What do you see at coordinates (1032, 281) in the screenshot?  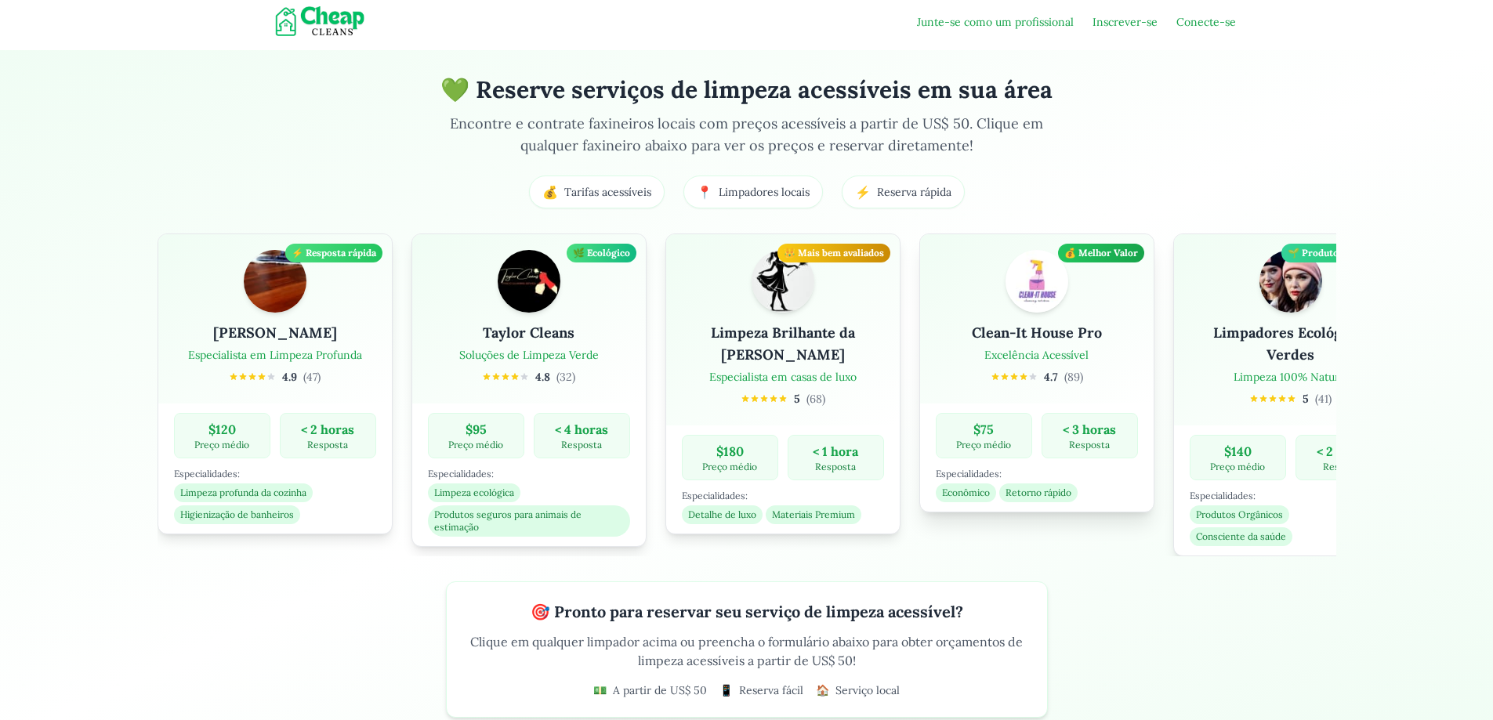 I see `img: Clean-It House Pro` at bounding box center [1032, 281].